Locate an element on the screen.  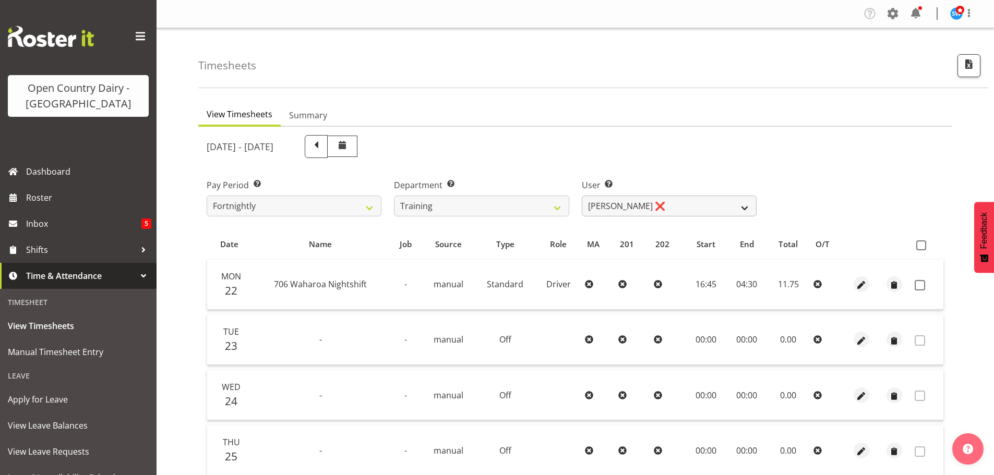
span: Source is located at coordinates (448, 244).